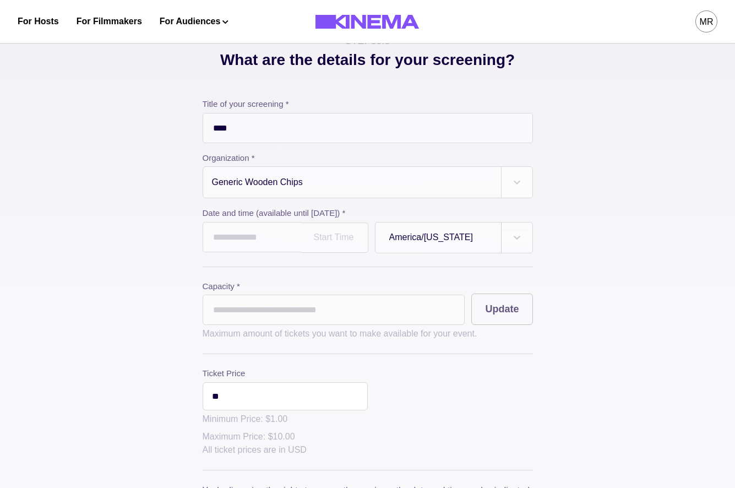  I want to click on label: Organization *, so click(365, 158).